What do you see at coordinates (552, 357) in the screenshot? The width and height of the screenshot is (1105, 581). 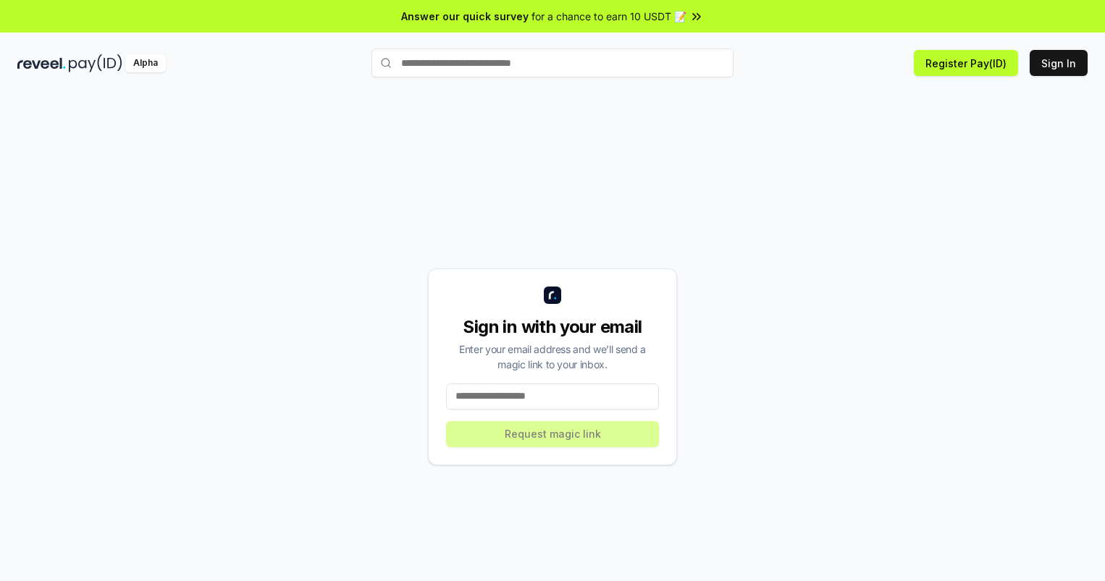 I see `div: Enter your email address and we’ll send a magic link to your inbox.` at bounding box center [552, 357].